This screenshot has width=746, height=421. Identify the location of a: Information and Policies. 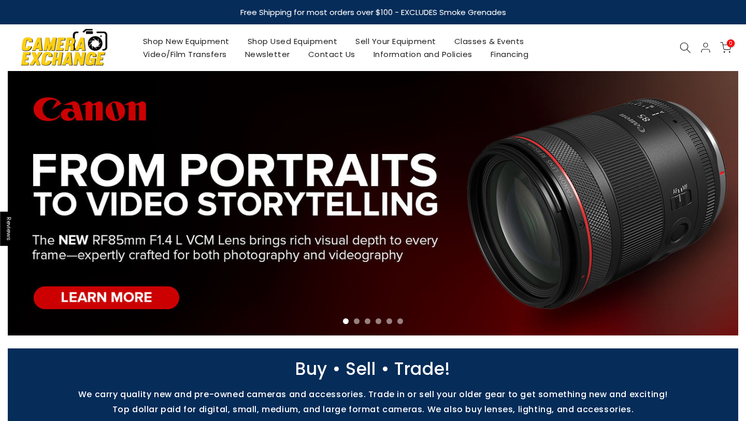
(423, 54).